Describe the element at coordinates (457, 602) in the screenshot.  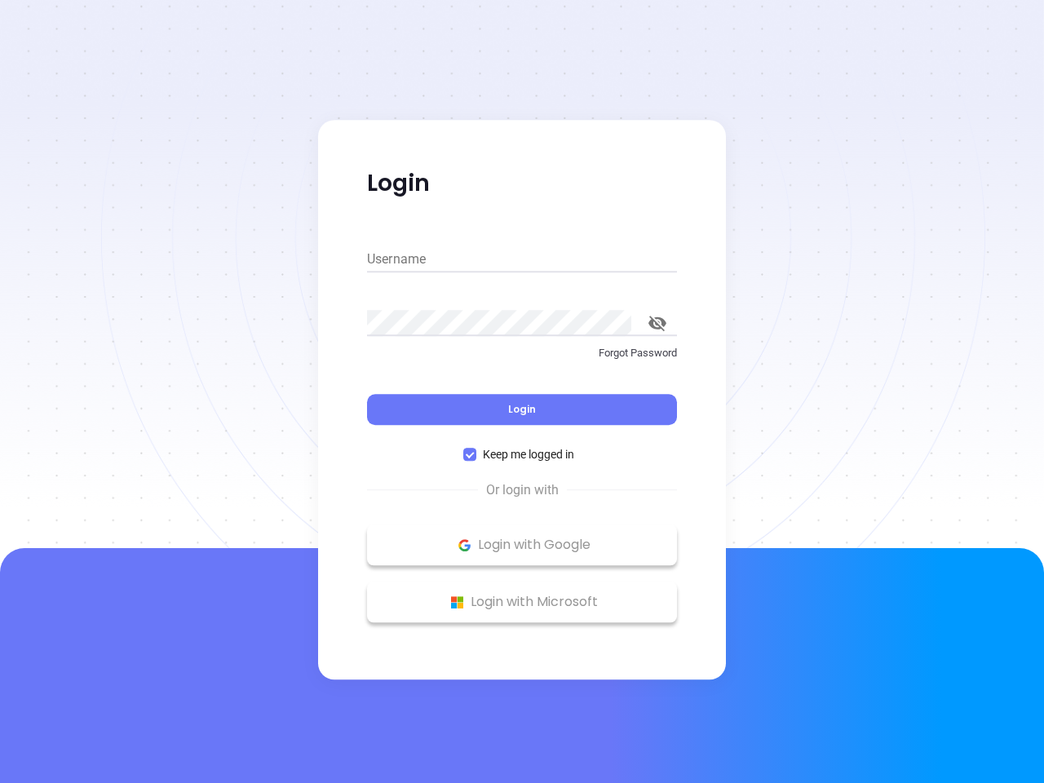
I see `img: Microsoft Logo` at that location.